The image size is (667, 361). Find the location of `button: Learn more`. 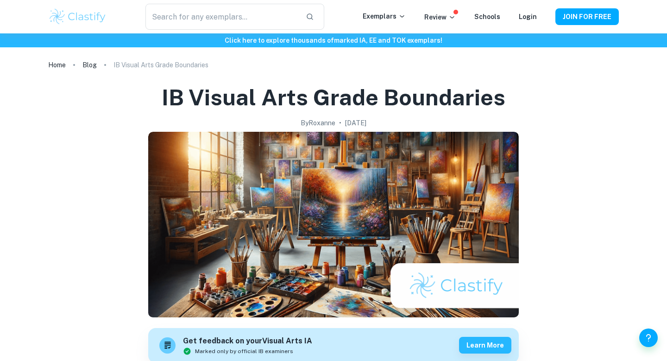

button: Learn more is located at coordinates (485, 345).